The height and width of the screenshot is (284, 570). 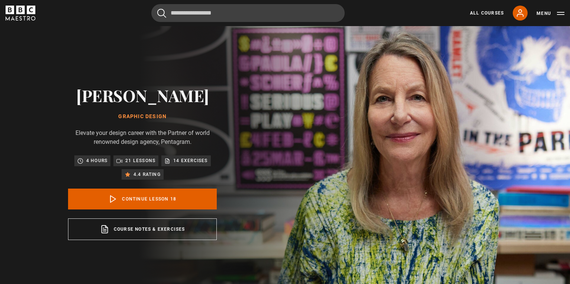 What do you see at coordinates (97, 160) in the screenshot?
I see `p: 4 hours` at bounding box center [97, 160].